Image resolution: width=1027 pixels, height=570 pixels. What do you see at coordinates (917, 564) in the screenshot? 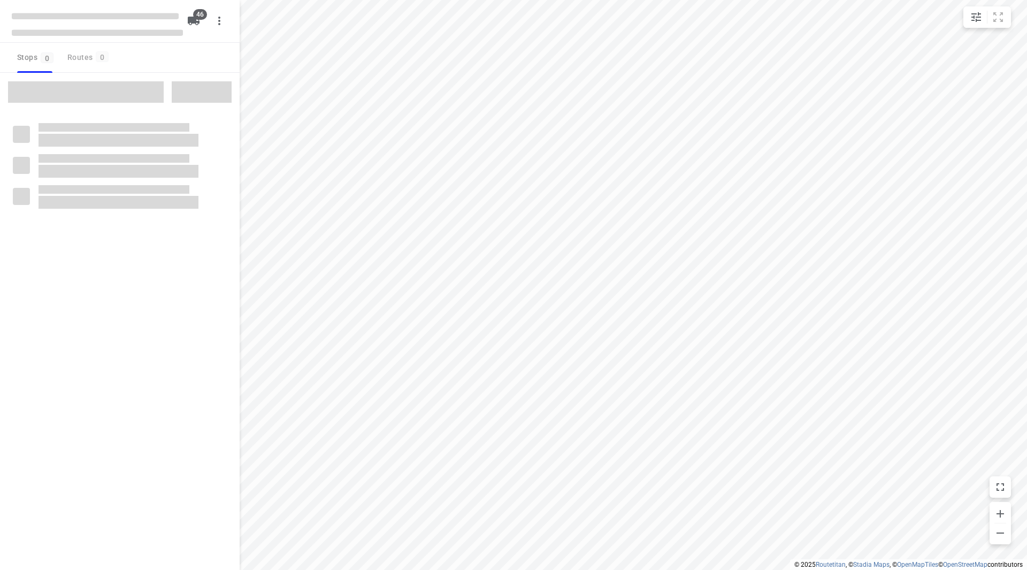
I see `a: OpenMapTiles` at bounding box center [917, 564].